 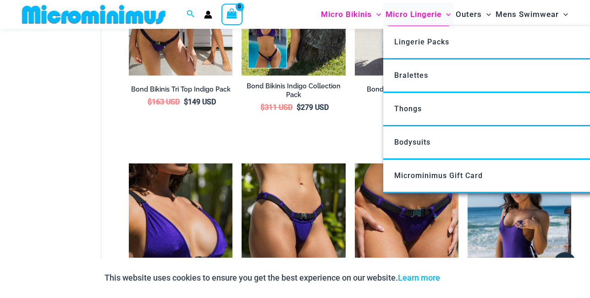 What do you see at coordinates (421, 42) in the screenshot?
I see `span: Lingerie Packs` at bounding box center [421, 42].